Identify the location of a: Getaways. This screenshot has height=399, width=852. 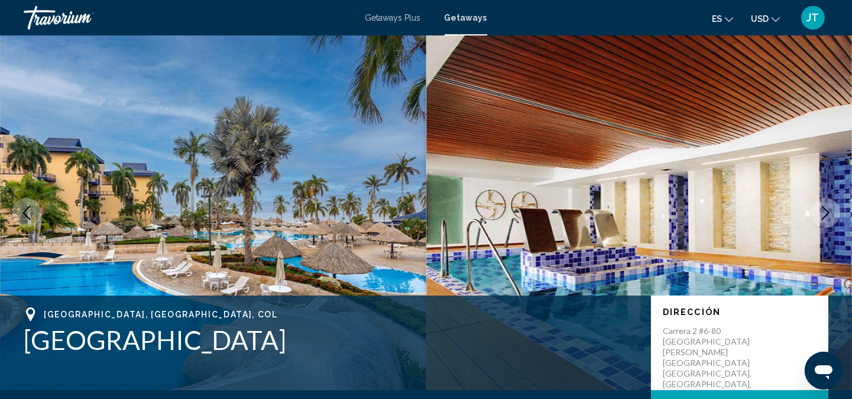
(466, 18).